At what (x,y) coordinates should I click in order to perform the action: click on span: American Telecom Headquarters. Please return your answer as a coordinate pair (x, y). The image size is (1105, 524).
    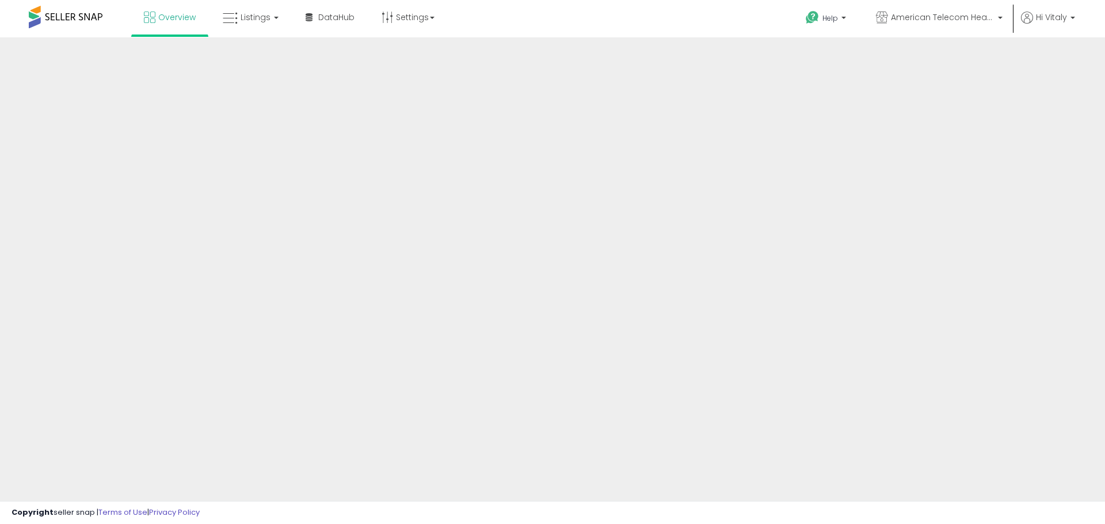
    Looking at the image, I should click on (942, 17).